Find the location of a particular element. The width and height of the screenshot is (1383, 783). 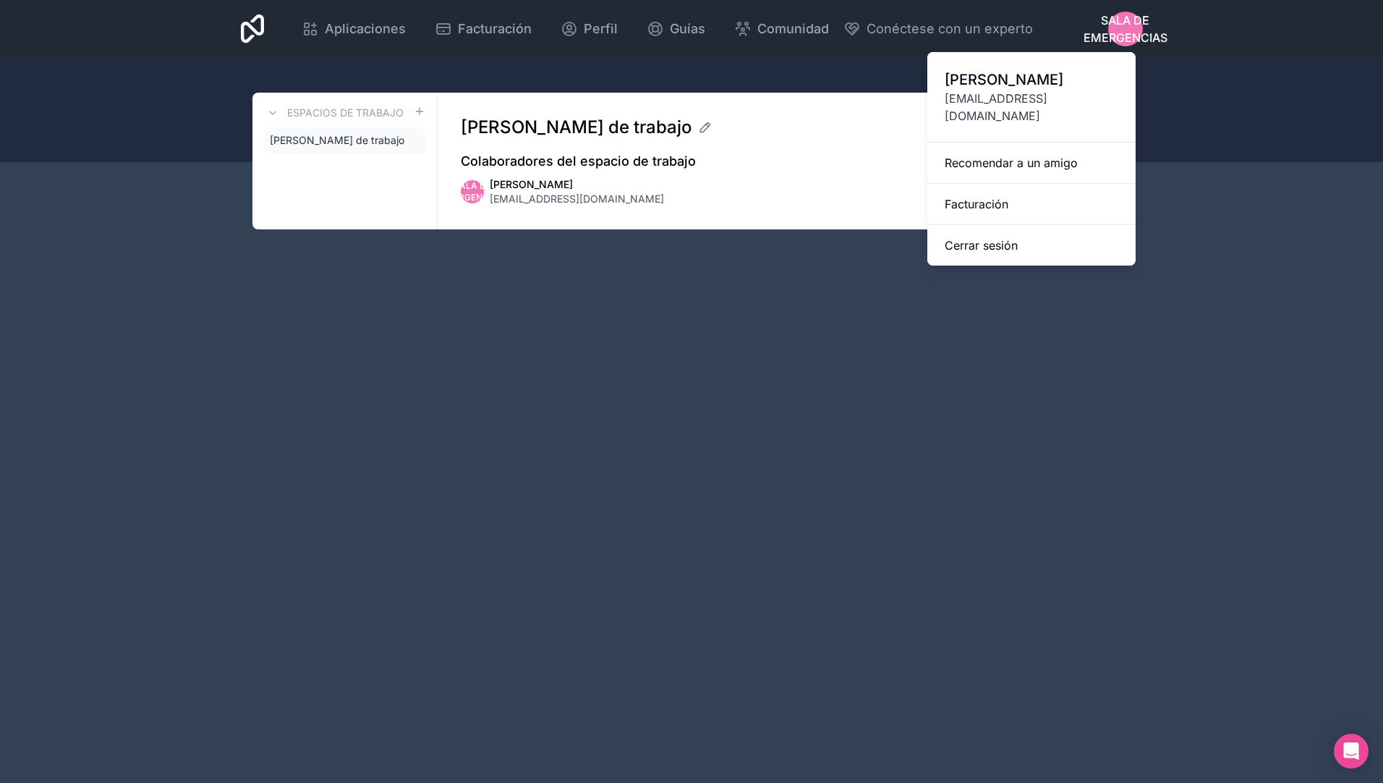

span: Facturación is located at coordinates (495, 29).